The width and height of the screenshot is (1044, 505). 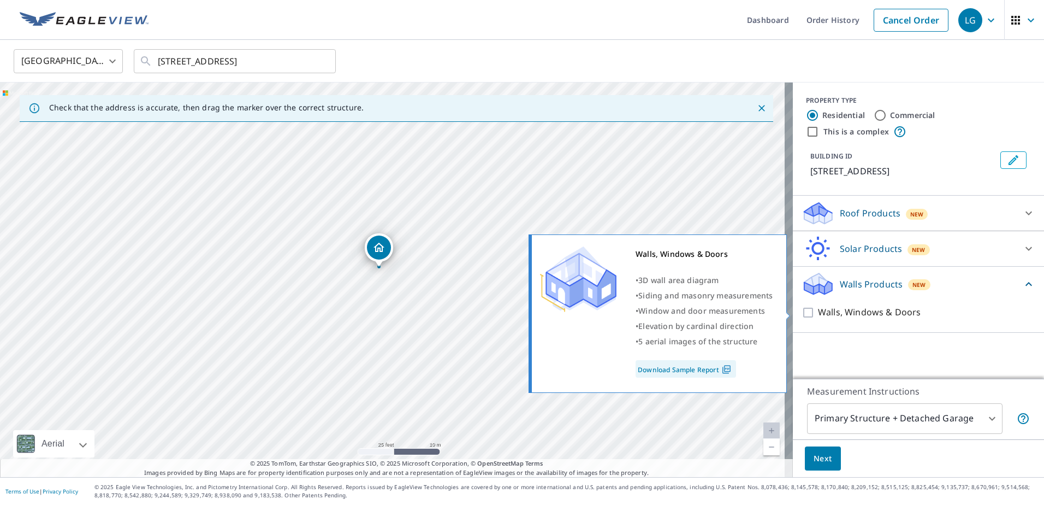 I want to click on span: Next, so click(x=823, y=458).